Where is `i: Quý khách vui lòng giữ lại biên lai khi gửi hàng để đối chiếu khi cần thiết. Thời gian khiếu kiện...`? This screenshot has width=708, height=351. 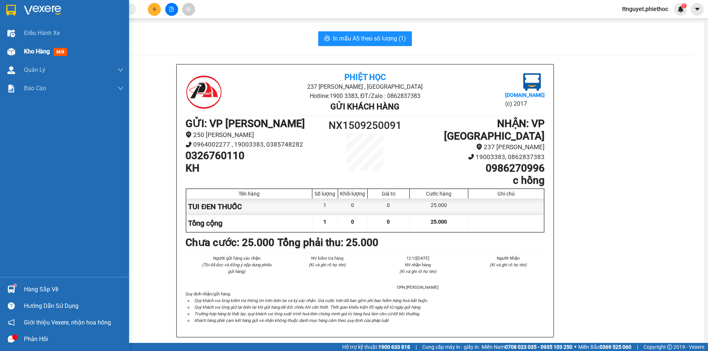
i: Quý khách vui lòng giữ lại biên lai khi gửi hàng để đối chiếu khi cần thiết. Thời gian khiếu kiện... is located at coordinates (307, 307).